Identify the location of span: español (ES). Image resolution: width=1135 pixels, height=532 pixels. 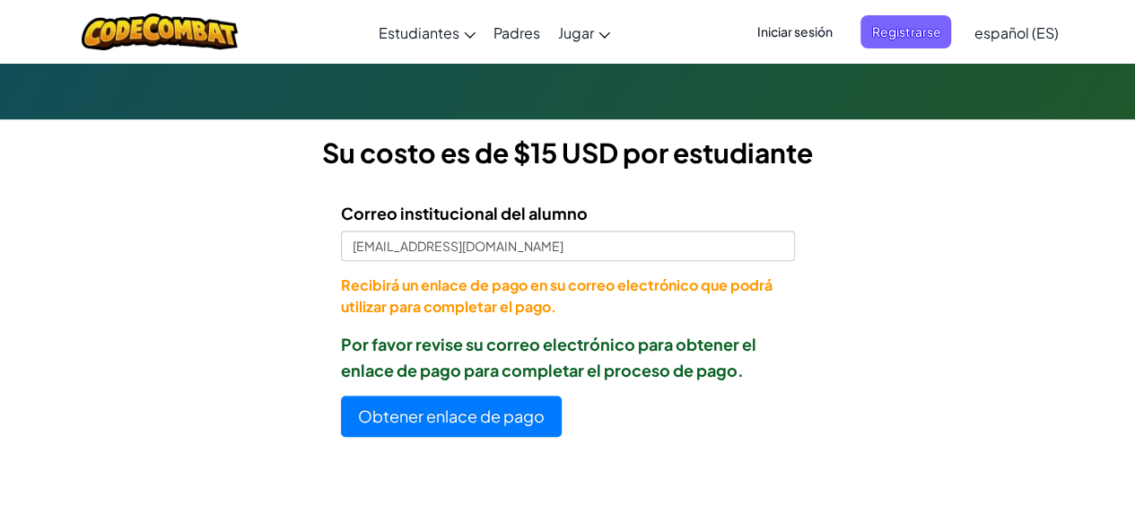
(1016, 32).